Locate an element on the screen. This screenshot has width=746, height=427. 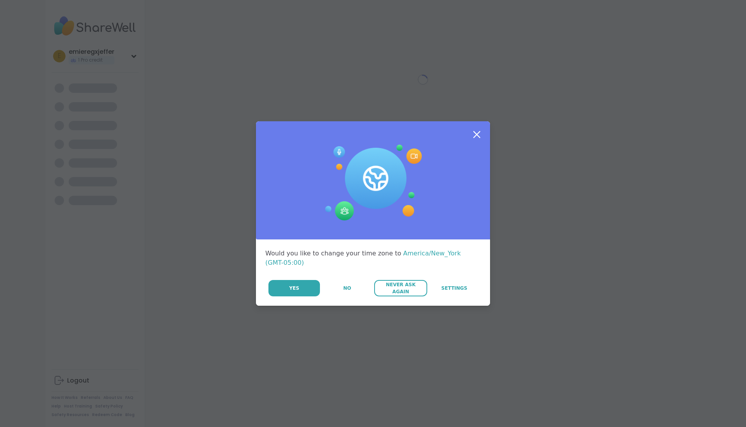
a: Settings is located at coordinates (454, 288).